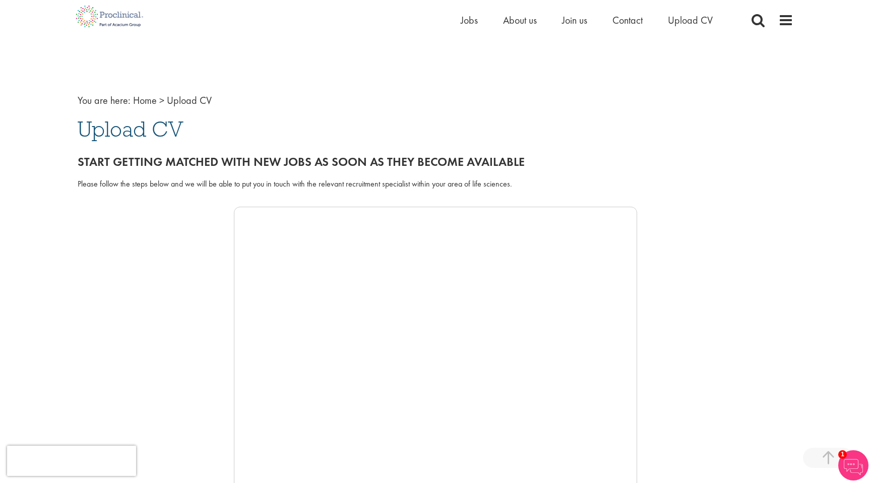  I want to click on span: Jobs, so click(469, 20).